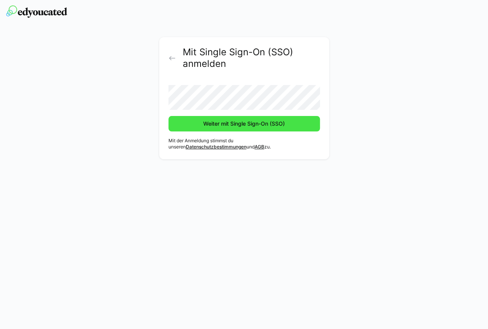  Describe the element at coordinates (244, 144) in the screenshot. I see `p: Mit der Anmeldung stimmst du unseren und zu.` at that location.